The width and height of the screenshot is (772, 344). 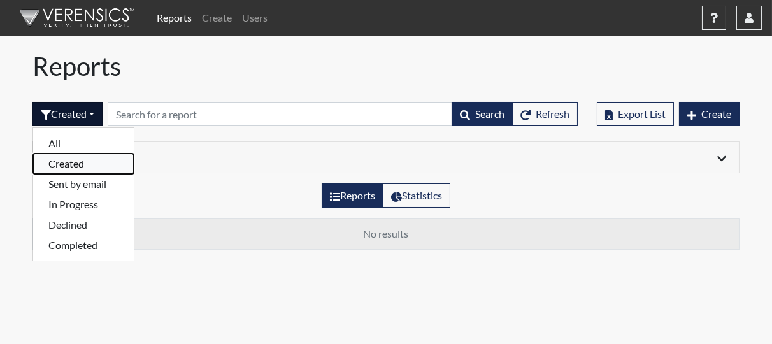 What do you see at coordinates (83, 225) in the screenshot?
I see `button: Declined` at bounding box center [83, 225].